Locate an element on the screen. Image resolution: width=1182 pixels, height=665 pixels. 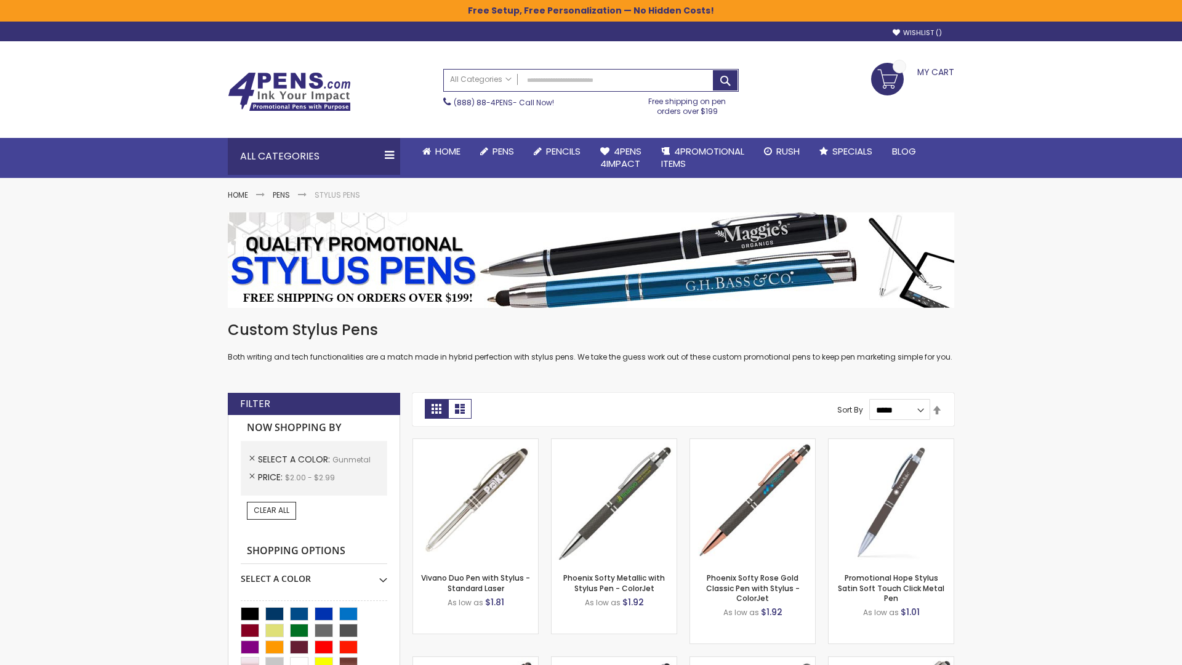
a: All Categories is located at coordinates (481, 79).